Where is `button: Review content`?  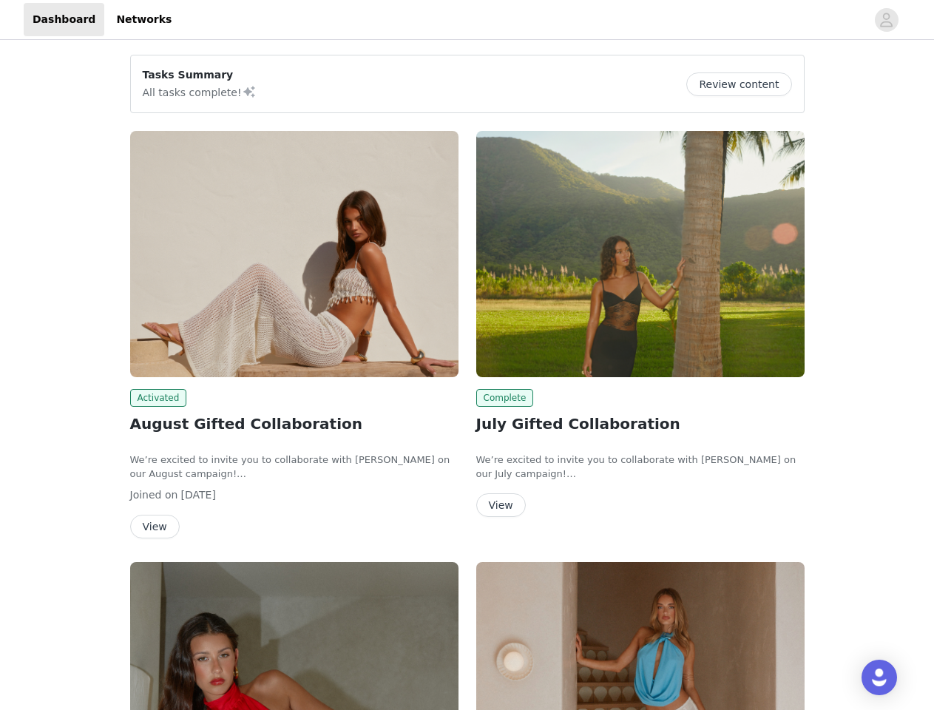 button: Review content is located at coordinates (739, 84).